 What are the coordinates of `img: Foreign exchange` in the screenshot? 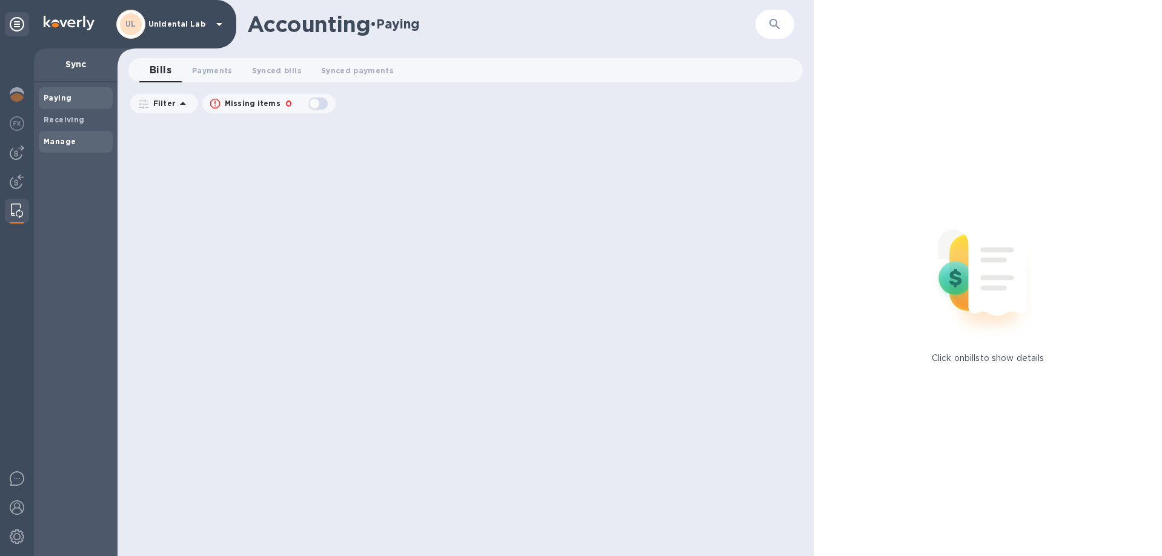 It's located at (17, 124).